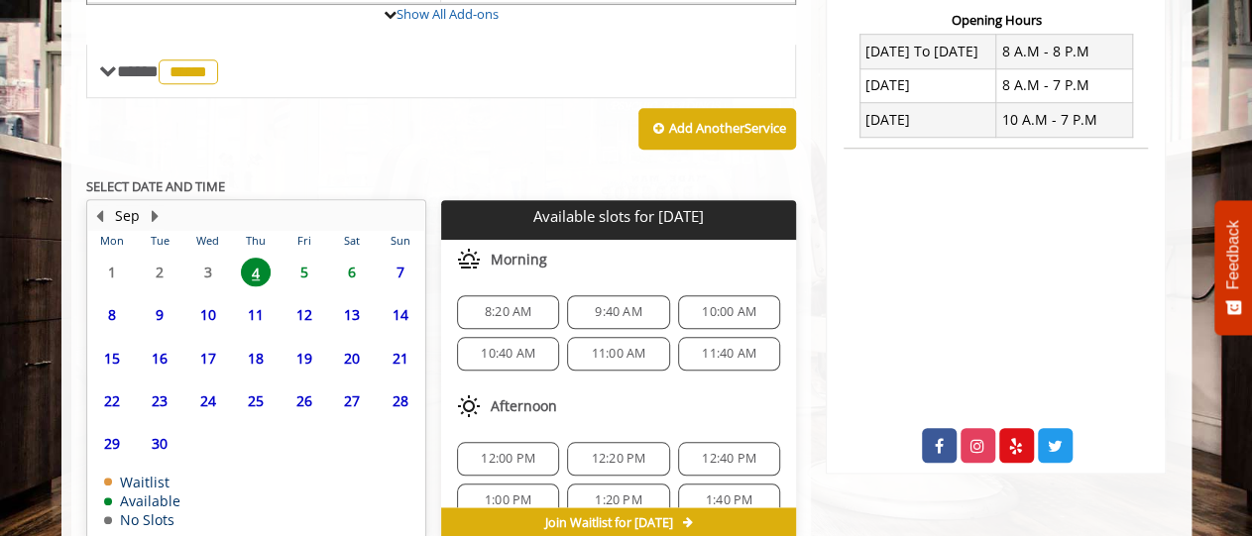  Describe the element at coordinates (728, 501) in the screenshot. I see `div: 1:40 PM` at that location.